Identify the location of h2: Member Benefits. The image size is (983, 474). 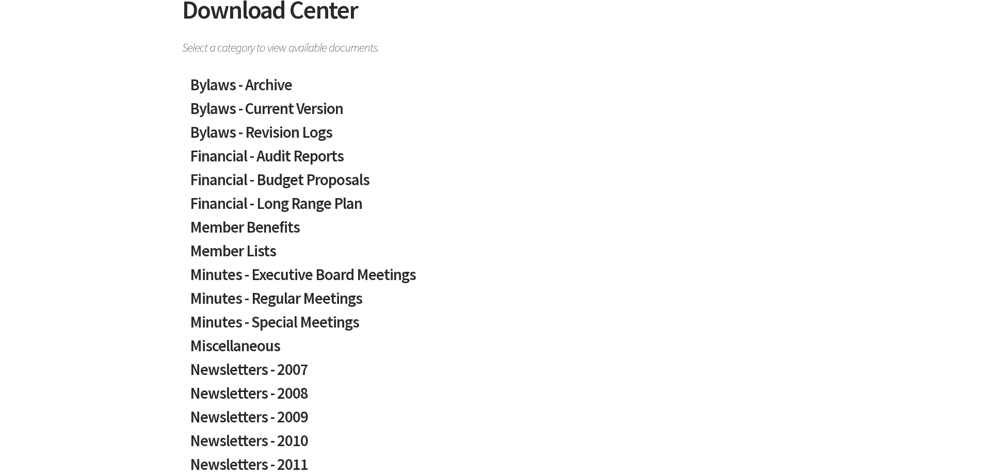
(492, 231).